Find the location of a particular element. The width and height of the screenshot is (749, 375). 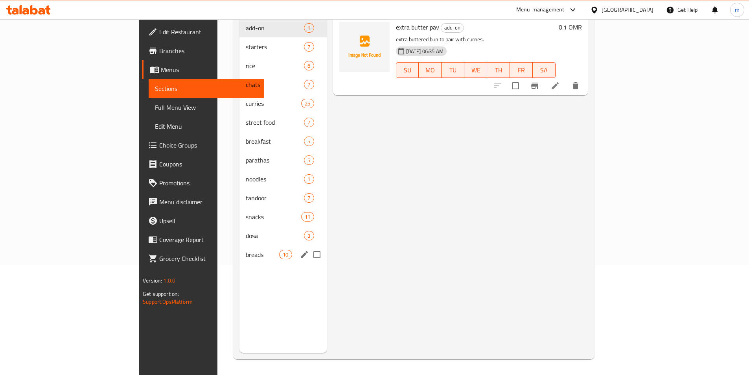

a: Grocery Checklist is located at coordinates (203, 258).